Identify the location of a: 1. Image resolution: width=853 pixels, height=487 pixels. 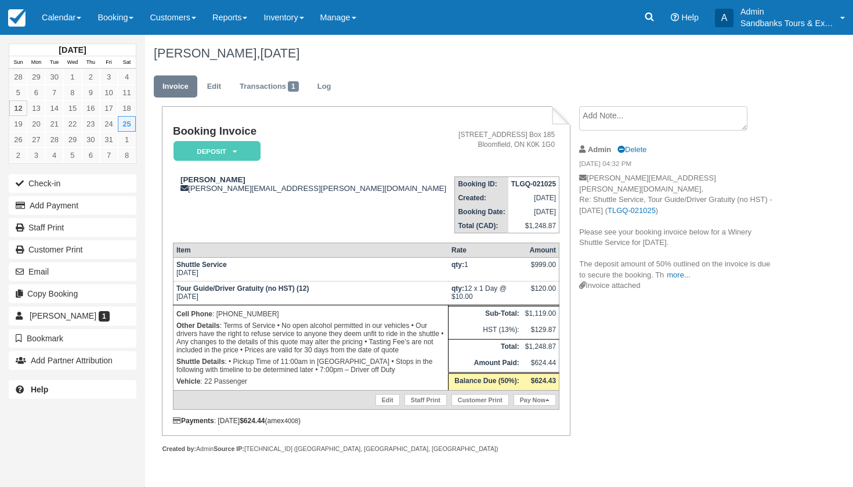
(72, 77).